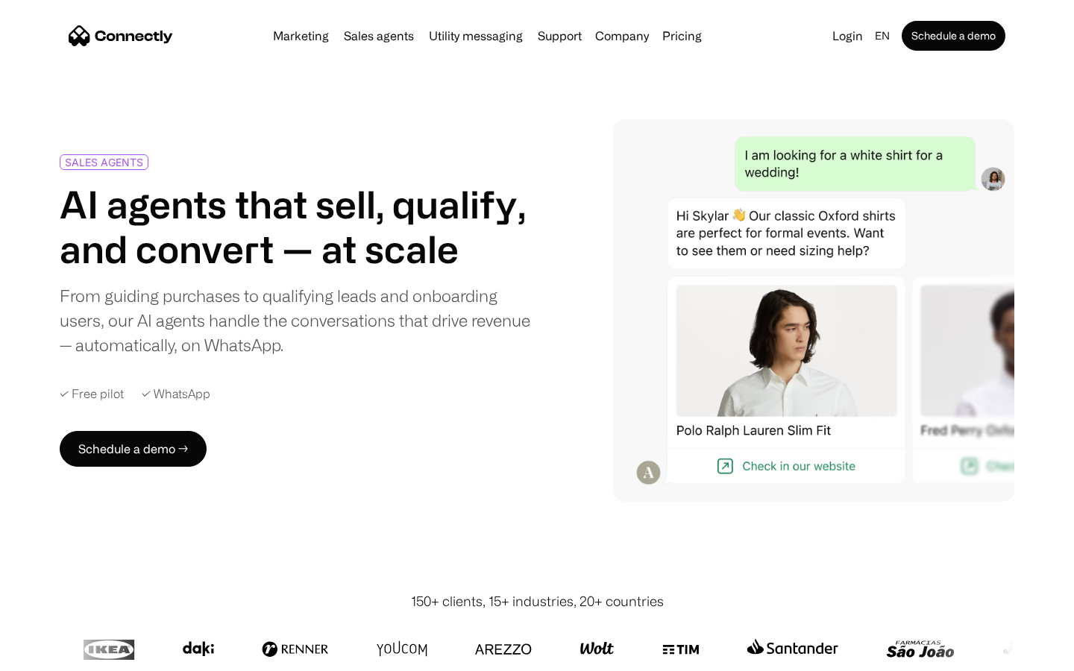 The width and height of the screenshot is (1074, 671). What do you see at coordinates (295, 320) in the screenshot?
I see `div: From guiding purchases to qualifying leads and onboarding users, our AI agents handle the convers...` at bounding box center [295, 320].